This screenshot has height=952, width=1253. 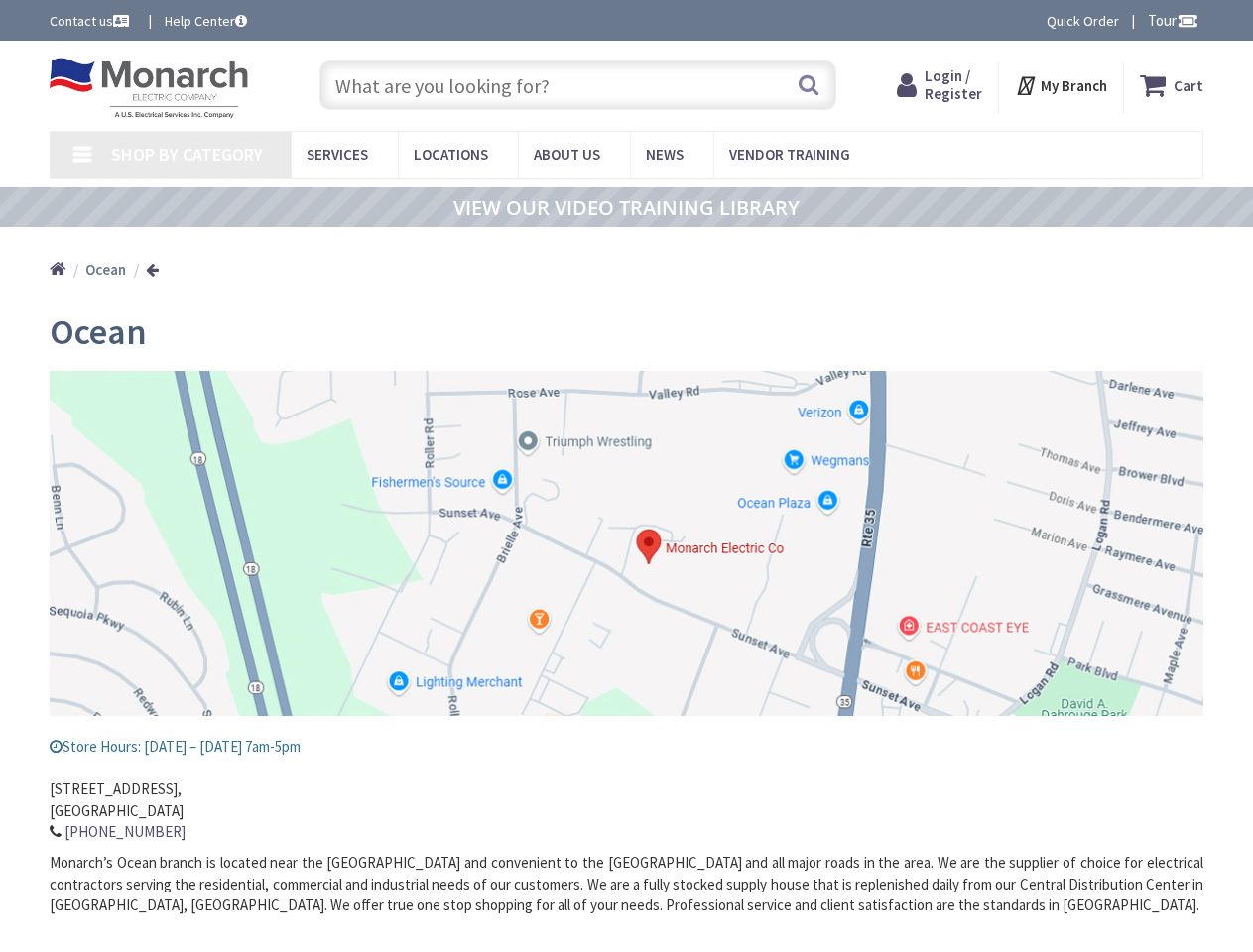 What do you see at coordinates (626, 544) in the screenshot?
I see `img: image-20250422-150442_1.png` at bounding box center [626, 544].